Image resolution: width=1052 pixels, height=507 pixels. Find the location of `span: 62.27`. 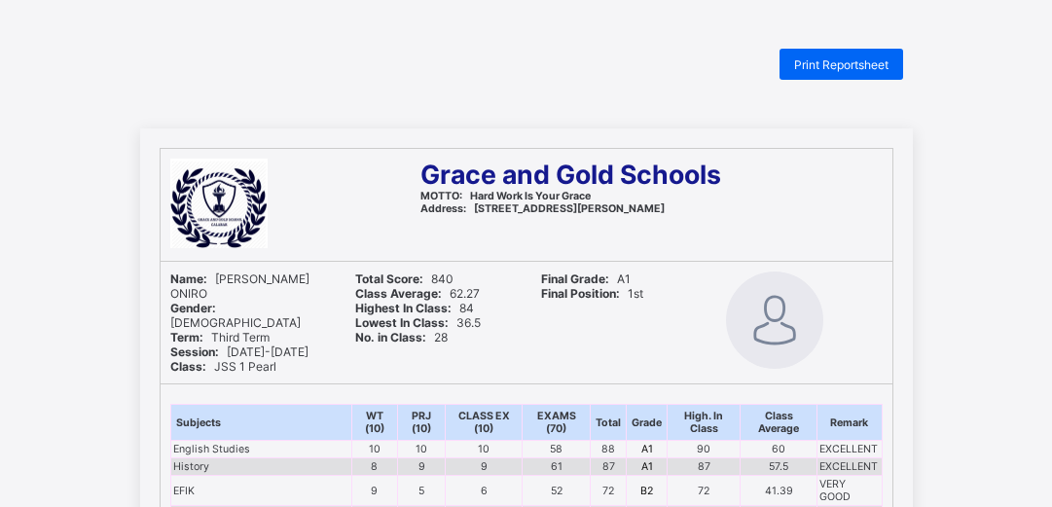

span: 62.27 is located at coordinates (417, 293).